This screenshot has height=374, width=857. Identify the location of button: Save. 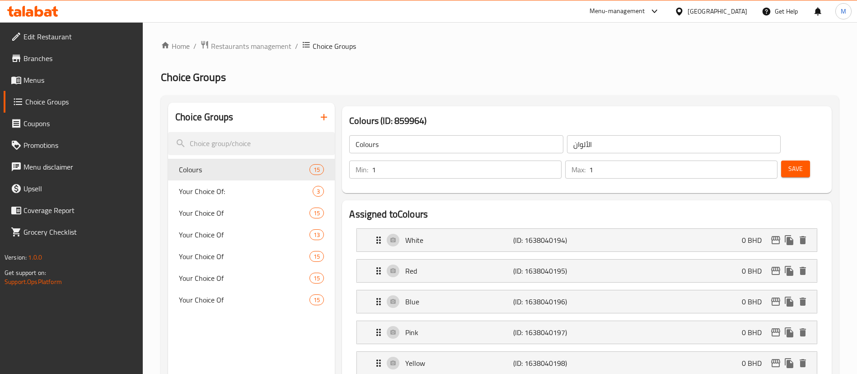
(796, 169).